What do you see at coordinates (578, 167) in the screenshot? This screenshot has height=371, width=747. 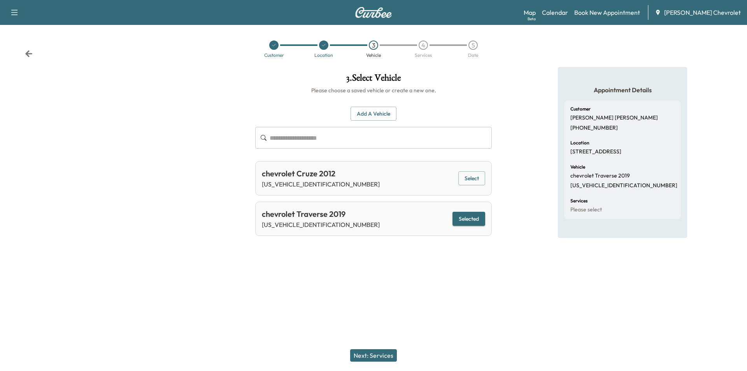 I see `h6: Vehicle` at bounding box center [578, 167].